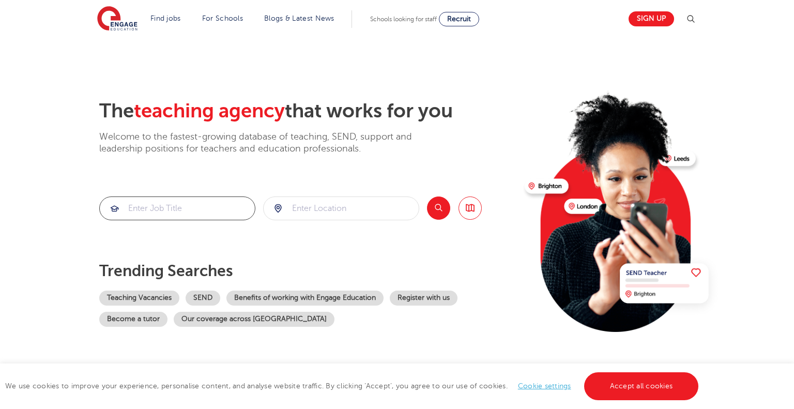 Image resolution: width=794 pixels, height=409 pixels. I want to click on a: Find jobs, so click(165, 18).